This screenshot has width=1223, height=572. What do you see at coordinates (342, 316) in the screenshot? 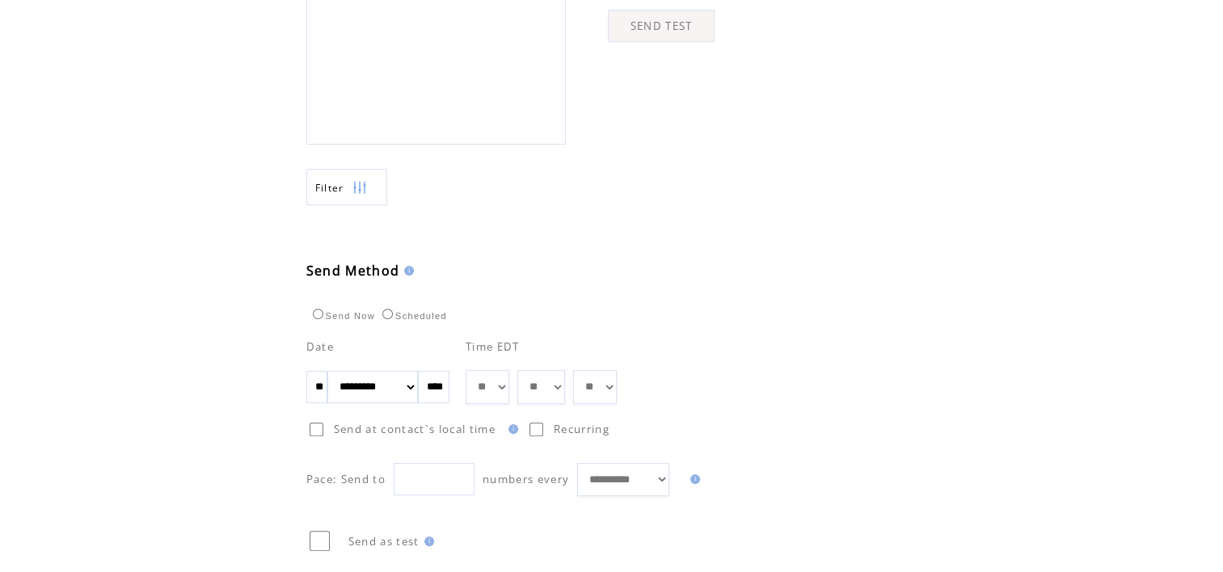
I see `label: Send Now` at bounding box center [342, 316].